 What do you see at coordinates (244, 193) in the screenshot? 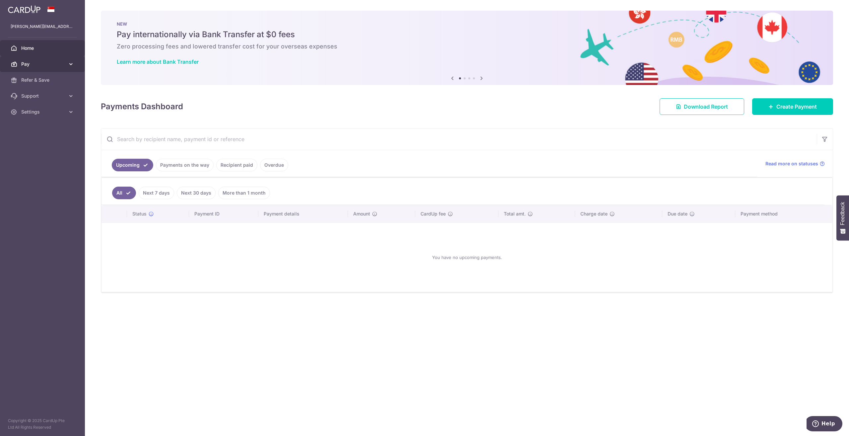
I see `a: More than 1 month` at bounding box center [244, 193].